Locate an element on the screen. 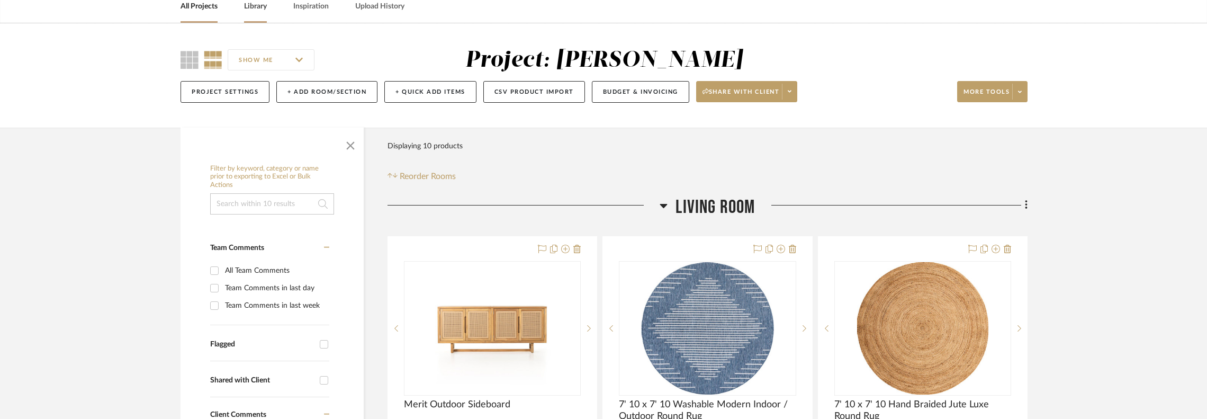 This screenshot has height=419, width=1207. div: Flagged is located at coordinates (262, 344).